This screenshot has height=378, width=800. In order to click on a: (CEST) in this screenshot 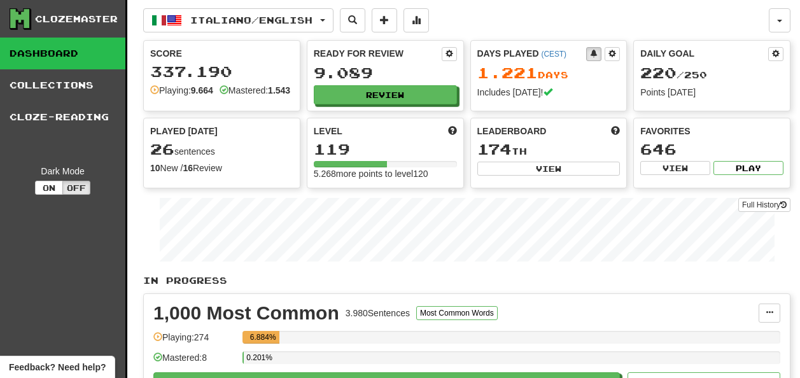, I will do `click(554, 54)`.